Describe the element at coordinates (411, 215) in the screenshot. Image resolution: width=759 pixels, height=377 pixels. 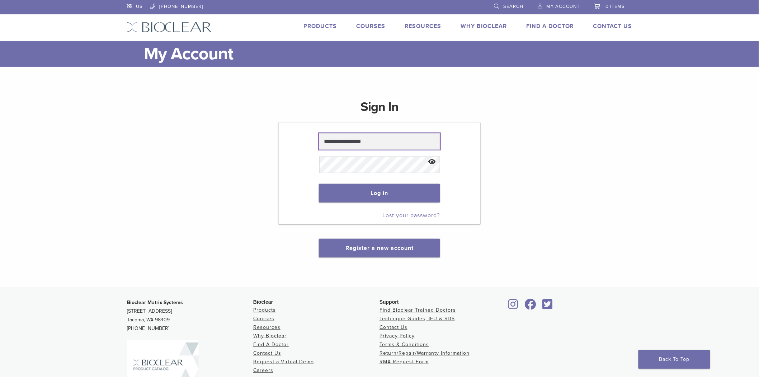
I see `a: Lost your password?` at that location.